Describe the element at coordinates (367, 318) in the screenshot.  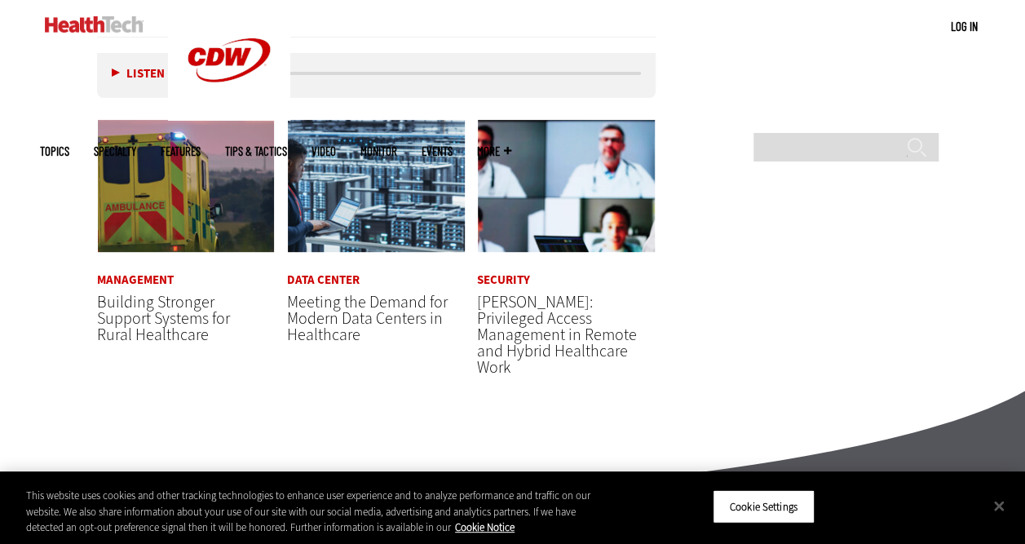
I see `a: Meeting the Demand for Modern Data Centers in Healthcare` at that location.